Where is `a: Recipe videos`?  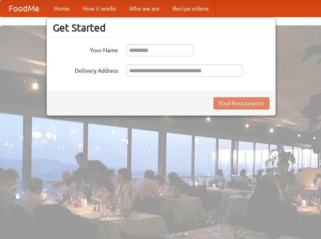
a: Recipe videos is located at coordinates (190, 9).